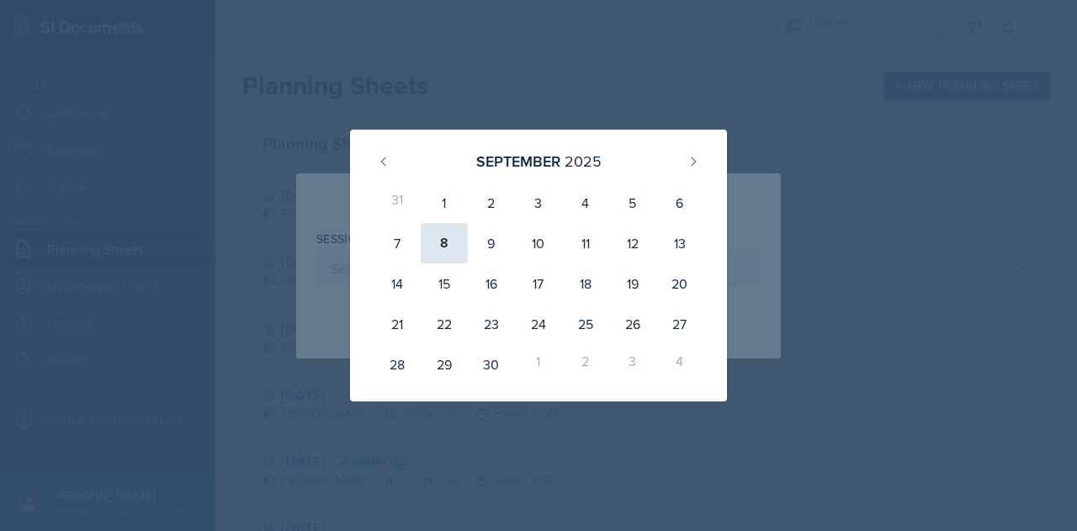  I want to click on div: 24, so click(539, 324).